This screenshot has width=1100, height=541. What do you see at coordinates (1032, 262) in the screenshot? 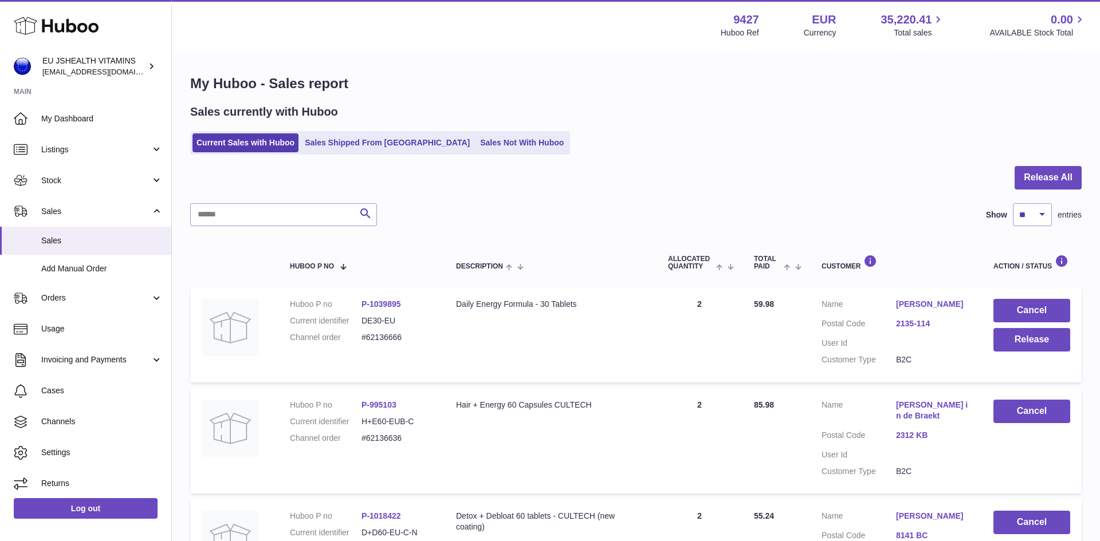
I see `div: Action / Status` at bounding box center [1032, 262].